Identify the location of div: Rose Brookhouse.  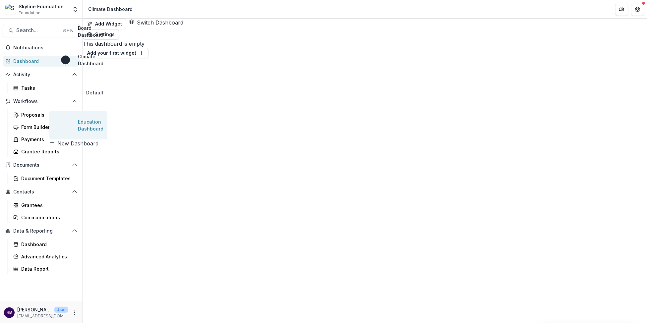
(9, 313).